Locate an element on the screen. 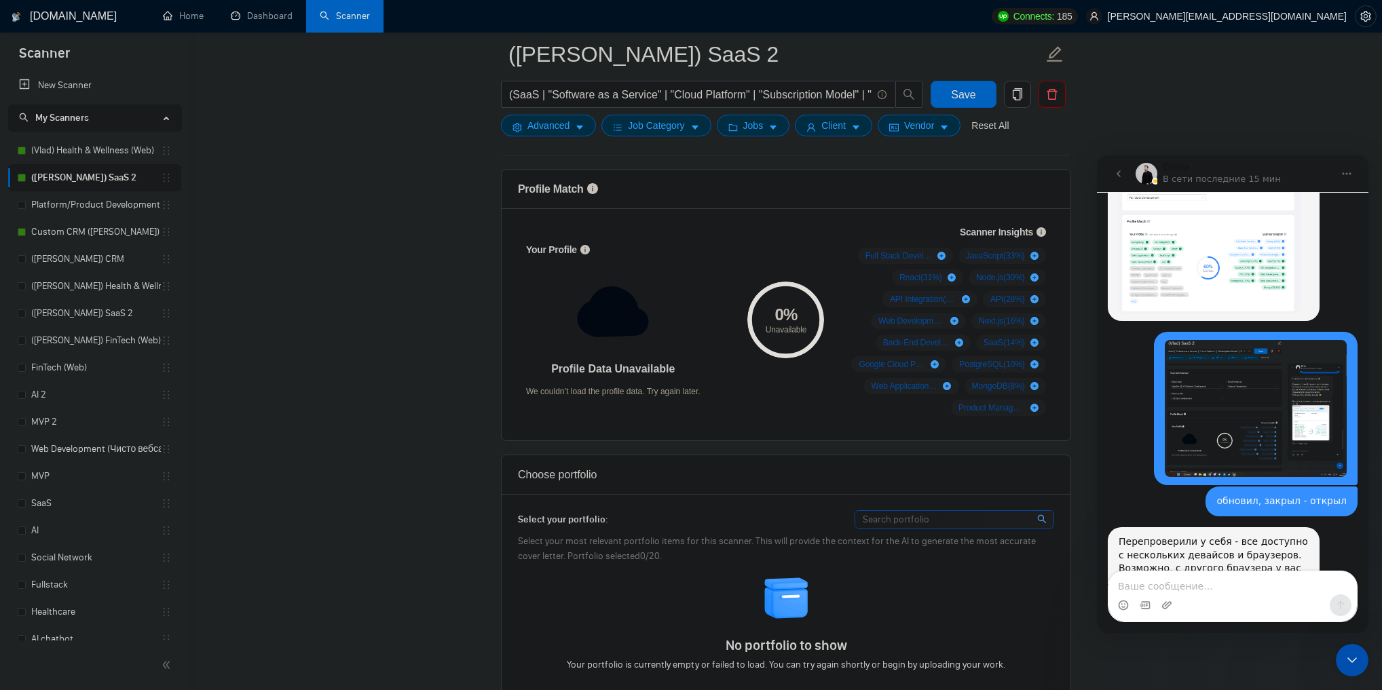 This screenshot has width=1382, height=690. span: Node.js ( 30 %) is located at coordinates (1000, 278).